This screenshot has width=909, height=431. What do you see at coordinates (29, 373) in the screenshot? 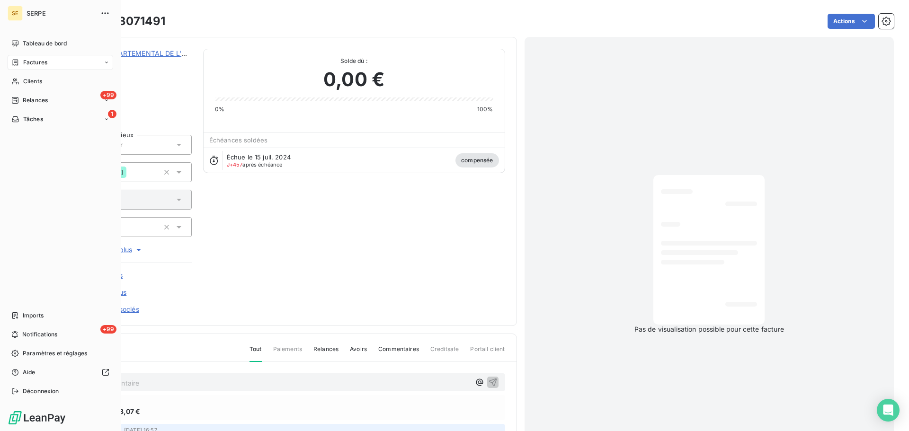
I see `span: Aide` at bounding box center [29, 373].